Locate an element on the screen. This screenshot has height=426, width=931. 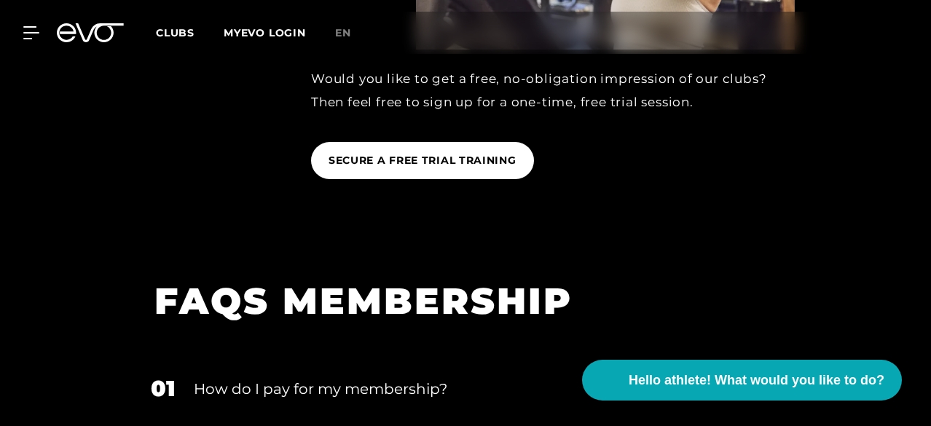
a: SECURE A FREE TRIAL TRAINING is located at coordinates (425, 160).